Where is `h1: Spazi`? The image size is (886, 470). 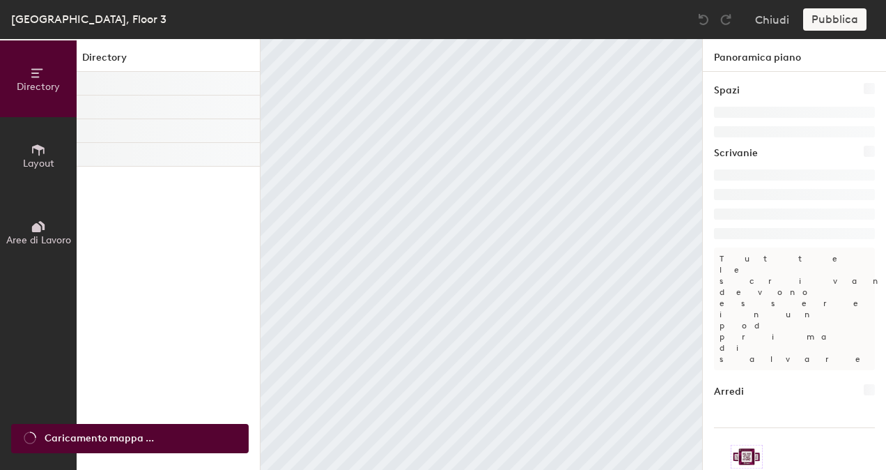
h1: Spazi is located at coordinates (727, 91).